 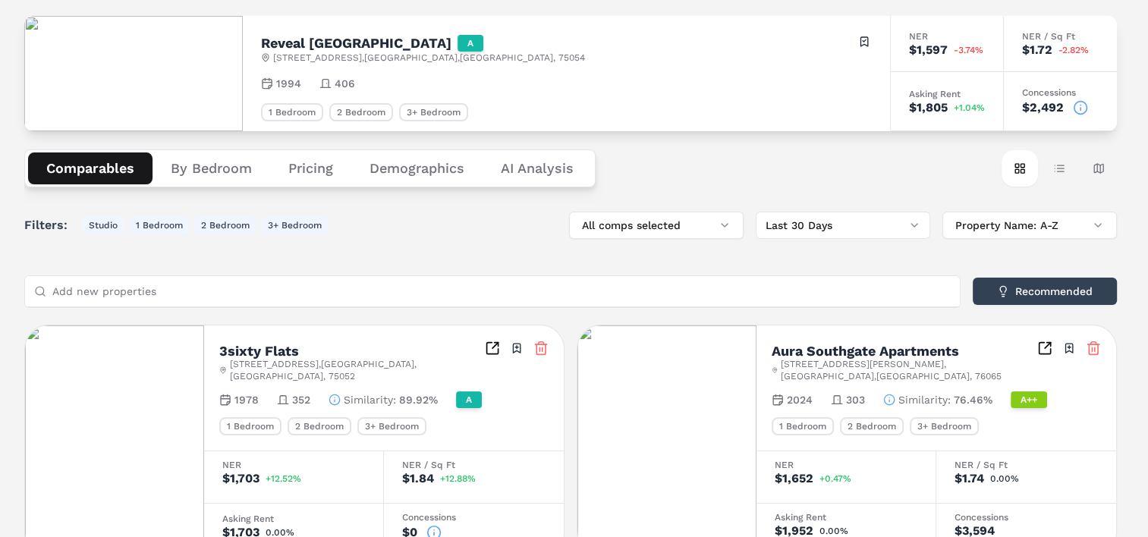 I want to click on span: 352, so click(x=301, y=400).